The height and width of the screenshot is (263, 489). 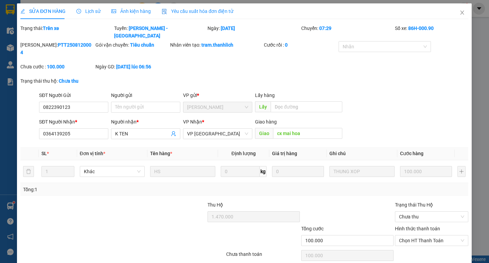 What do you see at coordinates (74, 95) in the screenshot?
I see `div: SĐT Người Gửi` at bounding box center [74, 95].